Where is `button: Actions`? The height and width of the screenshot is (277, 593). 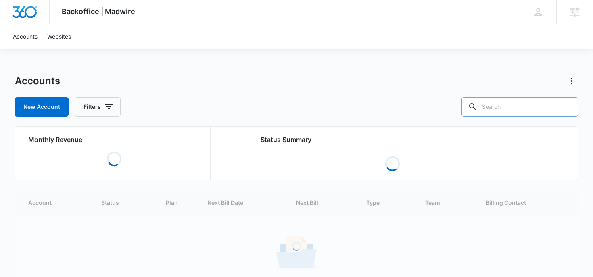
button: Actions is located at coordinates (572, 81).